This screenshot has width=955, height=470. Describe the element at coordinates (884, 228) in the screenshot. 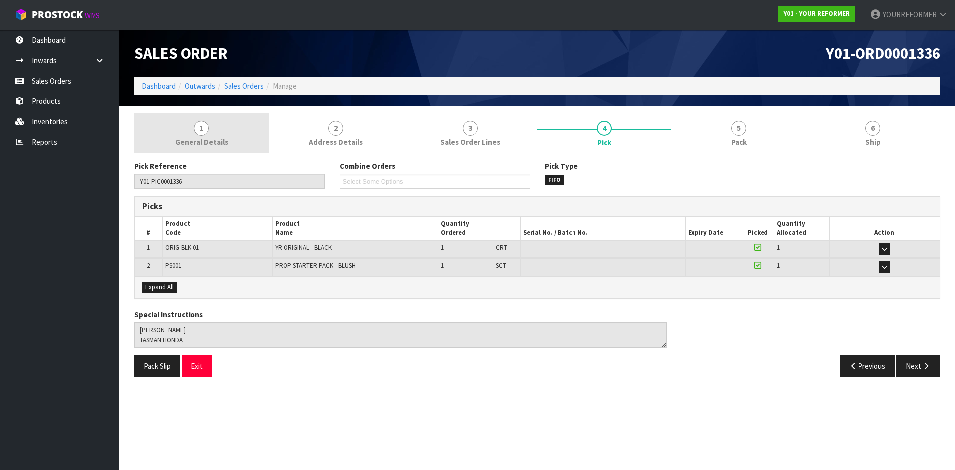

I see `th: Action` at that location.